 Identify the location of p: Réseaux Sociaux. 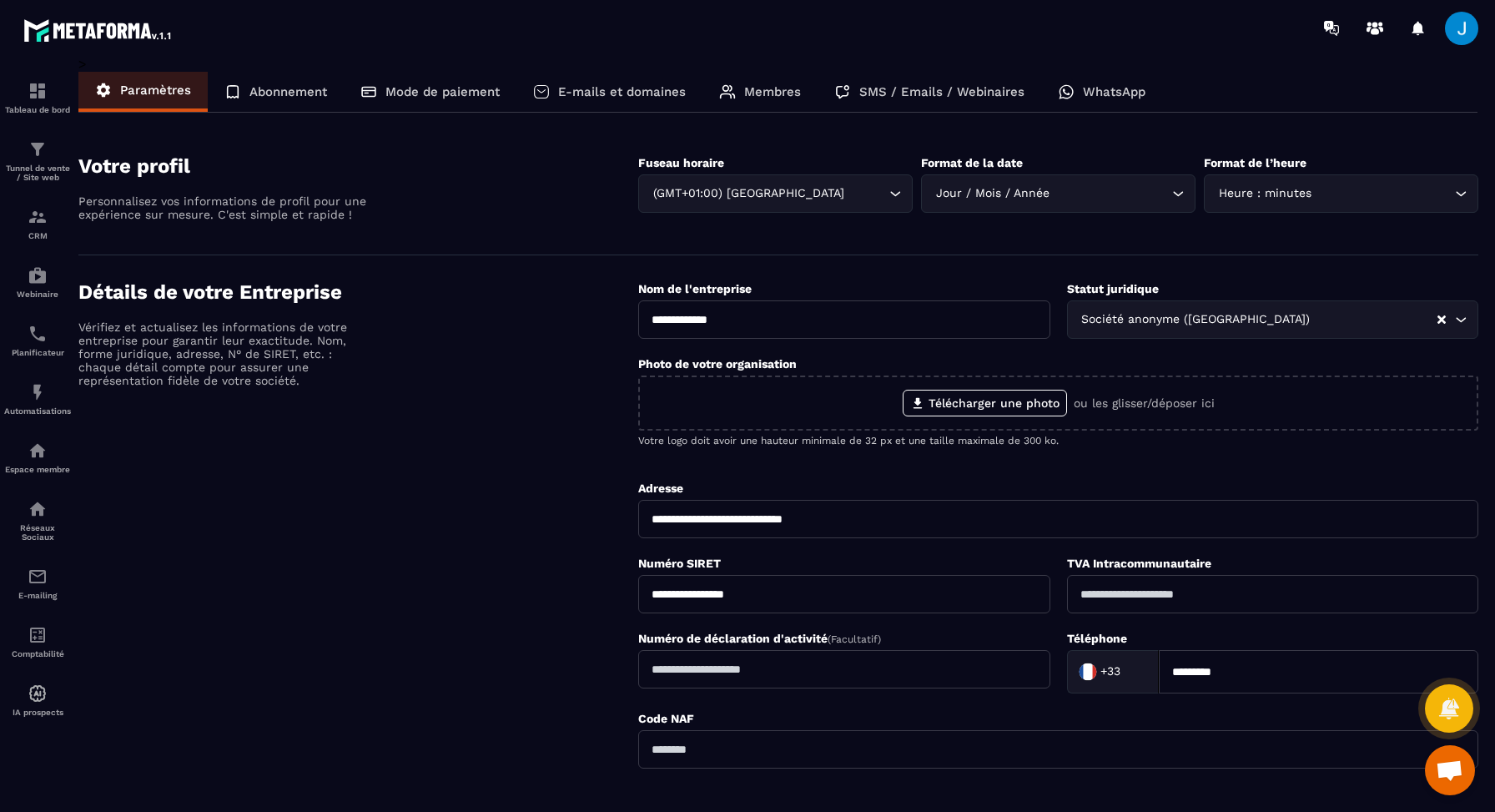
(38, 532).